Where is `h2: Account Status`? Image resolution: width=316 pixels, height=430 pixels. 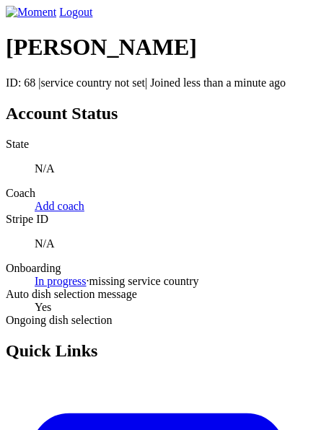
h2: Account Status is located at coordinates (158, 113).